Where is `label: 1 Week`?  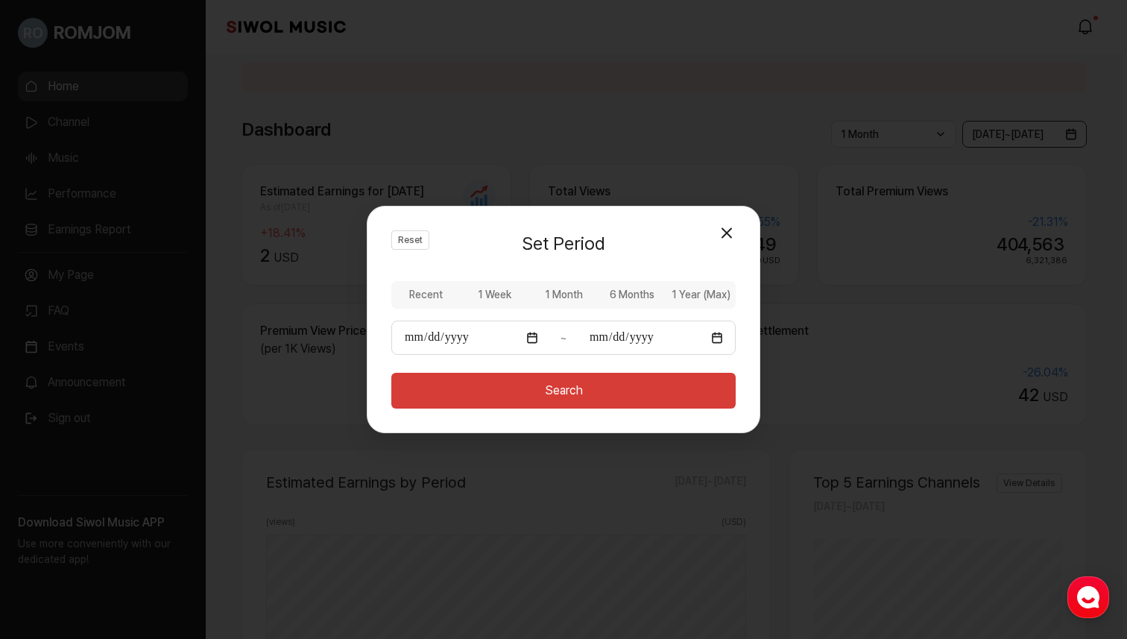 label: 1 Week is located at coordinates (494, 295).